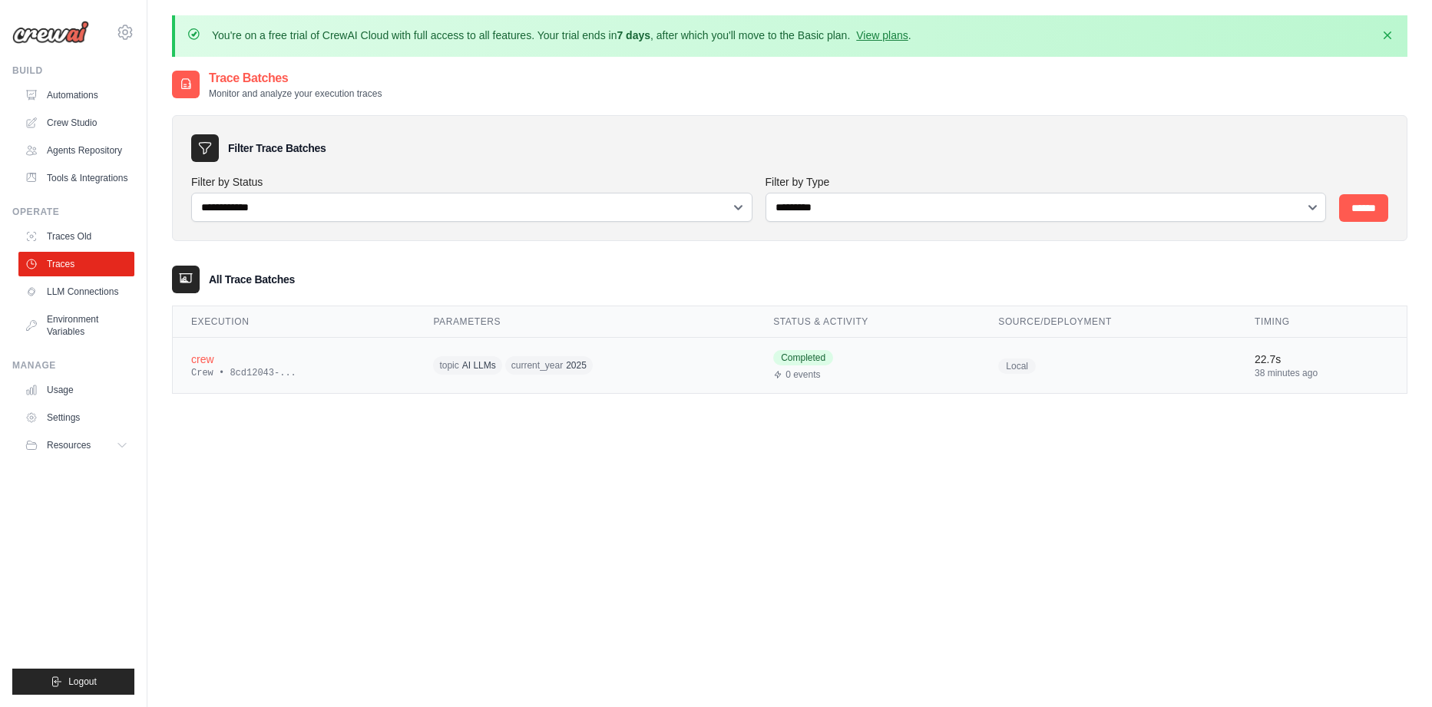 The height and width of the screenshot is (707, 1432). What do you see at coordinates (1108, 322) in the screenshot?
I see `th: Source/Deployment` at bounding box center [1108, 322].